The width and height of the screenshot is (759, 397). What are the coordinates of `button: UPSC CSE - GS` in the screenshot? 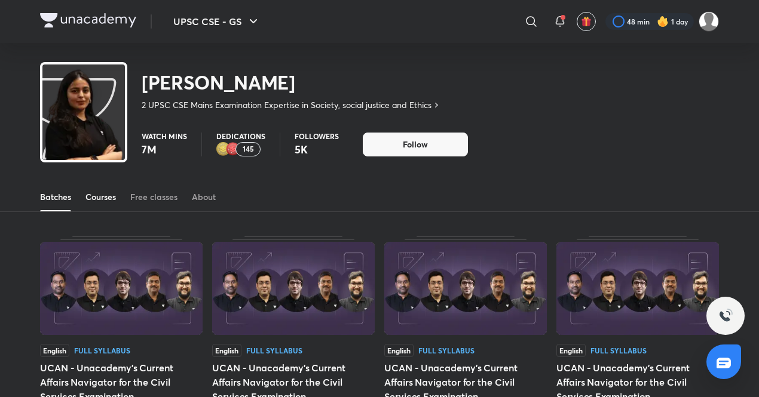 It's located at (217, 22).